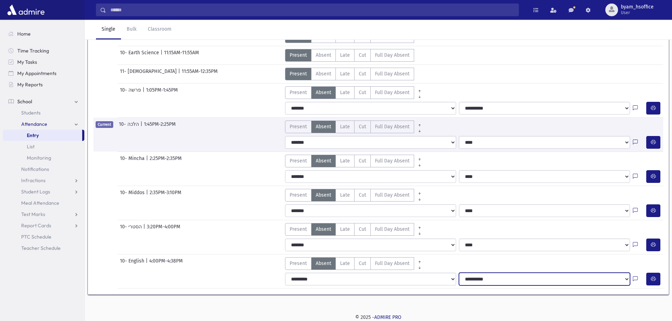 The width and height of the screenshot is (672, 321). What do you see at coordinates (132, 230) in the screenshot?
I see `span: 10- הסטרי` at bounding box center [132, 230].